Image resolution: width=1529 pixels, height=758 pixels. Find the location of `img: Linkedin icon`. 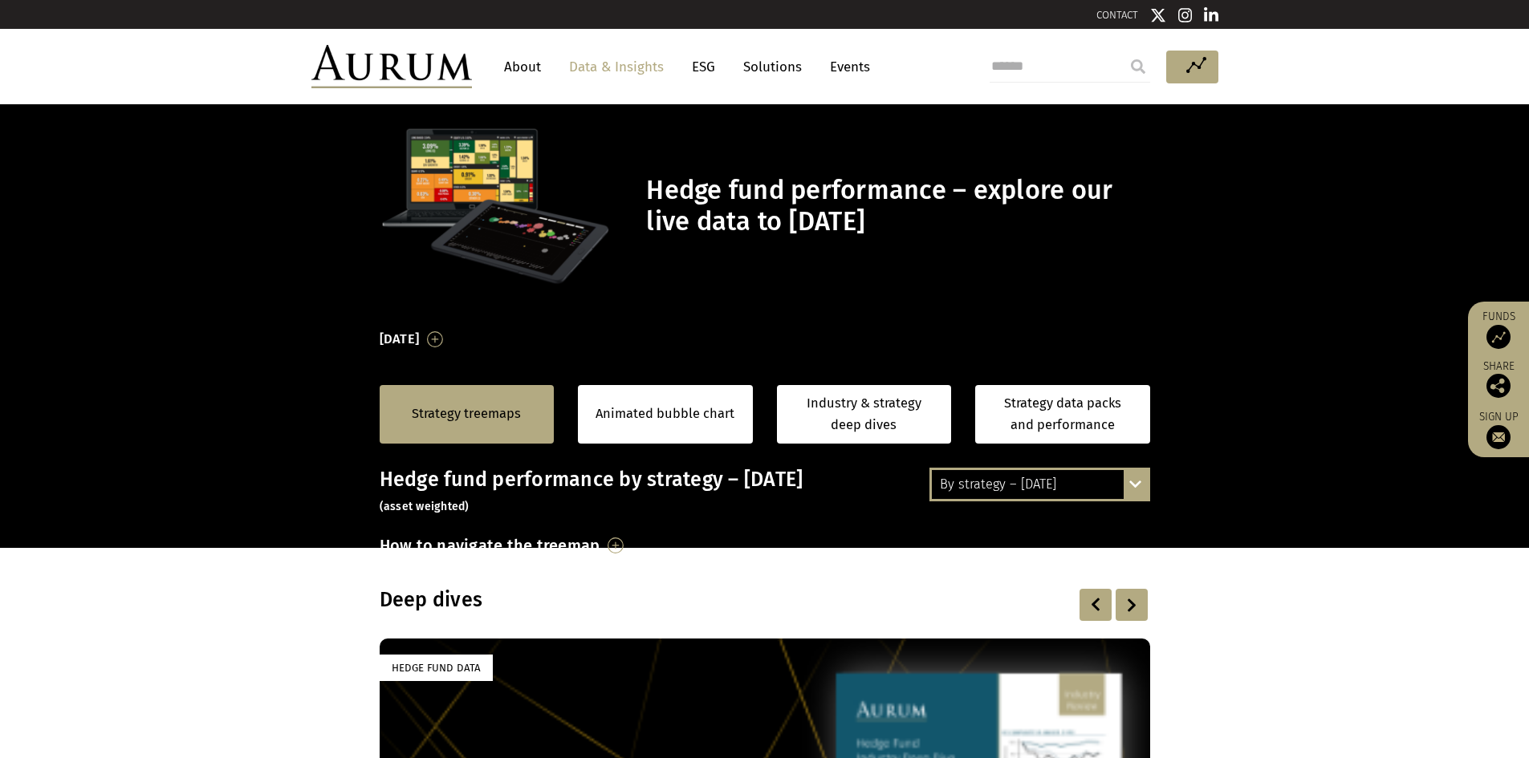

img: Linkedin icon is located at coordinates (1211, 15).